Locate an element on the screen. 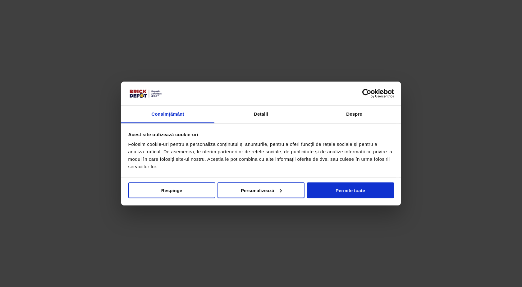 The image size is (522, 287). div: Folosim cookie-uri pentru a personaliza conținutul și anunțurile, pentru a oferi funcții de rețel... is located at coordinates (261, 155).